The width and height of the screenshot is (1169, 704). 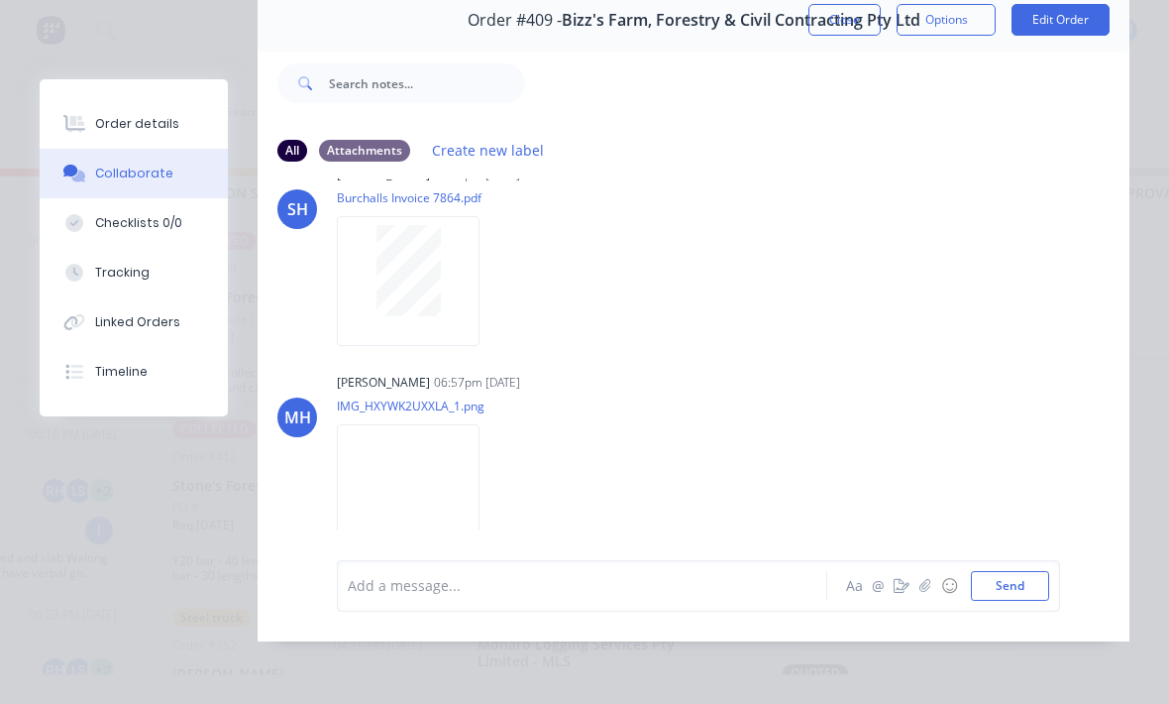 I want to click on div: Linked Orders, so click(x=138, y=322).